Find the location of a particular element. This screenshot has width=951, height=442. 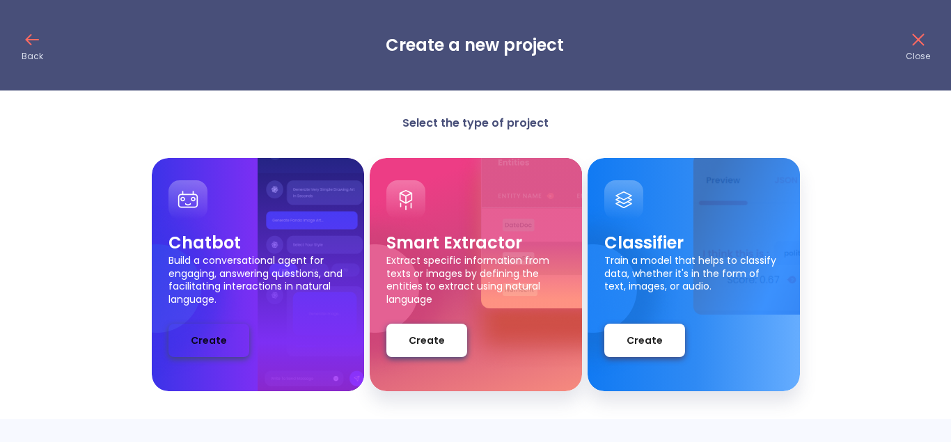

p: Train a model that helps to classify data, whether it's in the form of text, images, or audio. is located at coordinates (693, 278).